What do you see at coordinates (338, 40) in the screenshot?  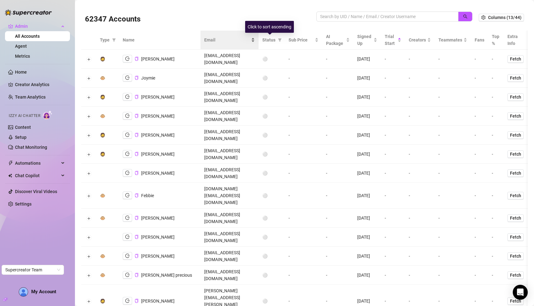 I see `th: AI Package` at bounding box center [338, 40].